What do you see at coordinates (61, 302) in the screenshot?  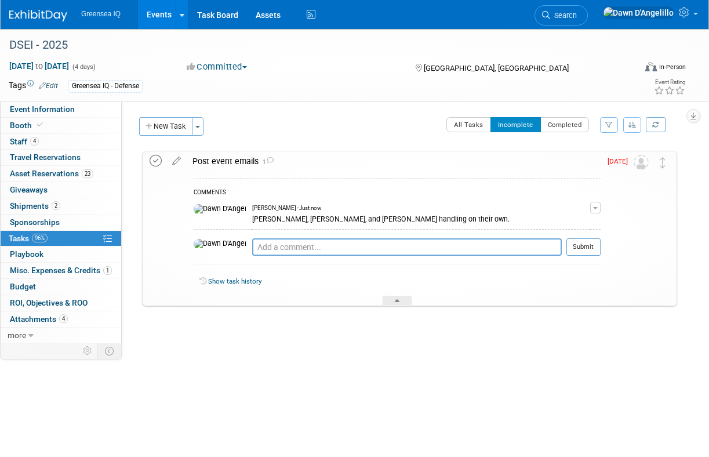 I see `a: ROI, Objectives & ROO` at bounding box center [61, 302].